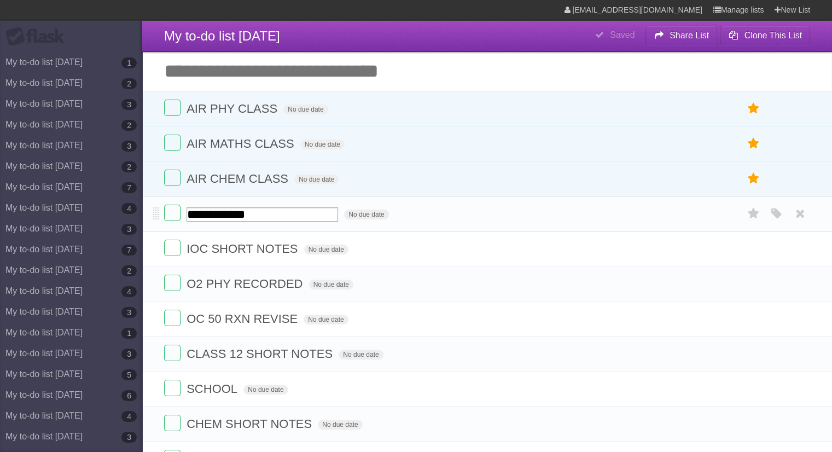 Image resolution: width=832 pixels, height=452 pixels. I want to click on b: 6, so click(129, 395).